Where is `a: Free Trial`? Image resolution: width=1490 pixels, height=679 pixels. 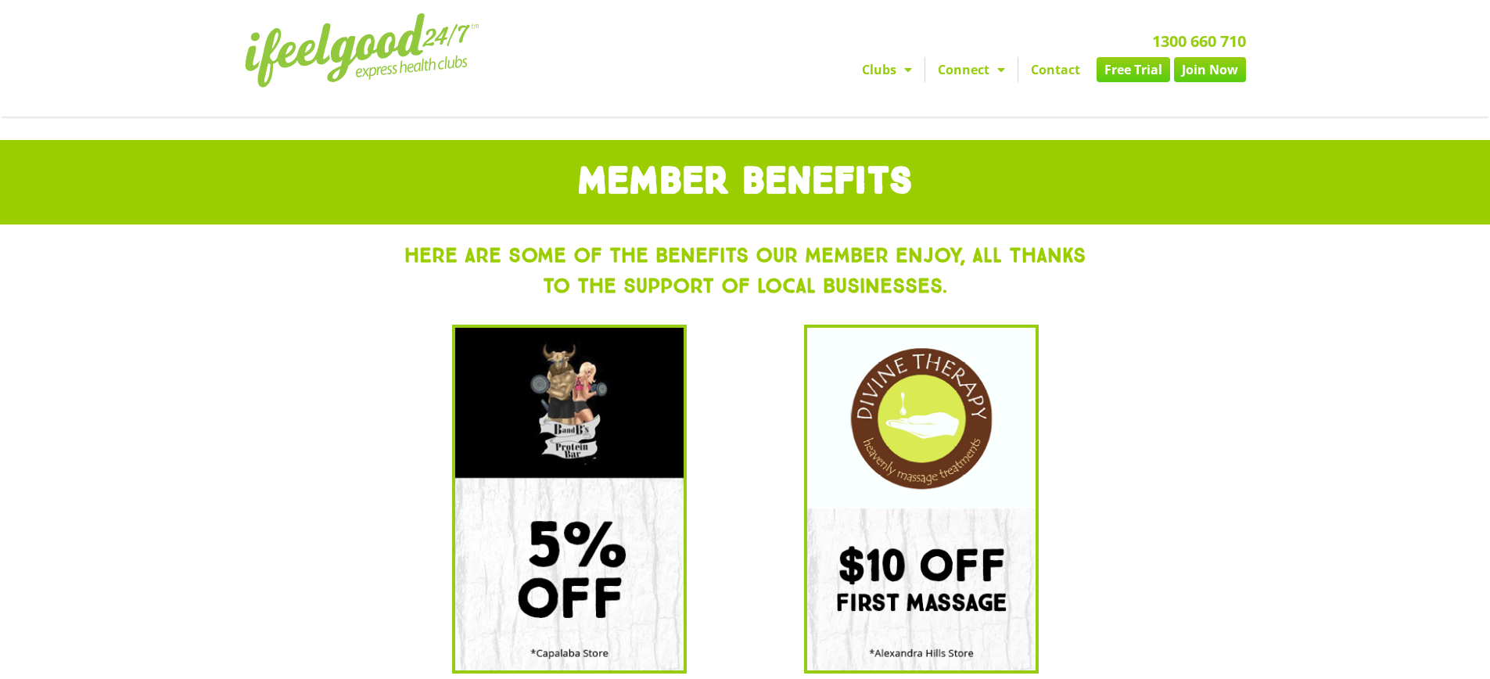
a: Free Trial is located at coordinates (1134, 70).